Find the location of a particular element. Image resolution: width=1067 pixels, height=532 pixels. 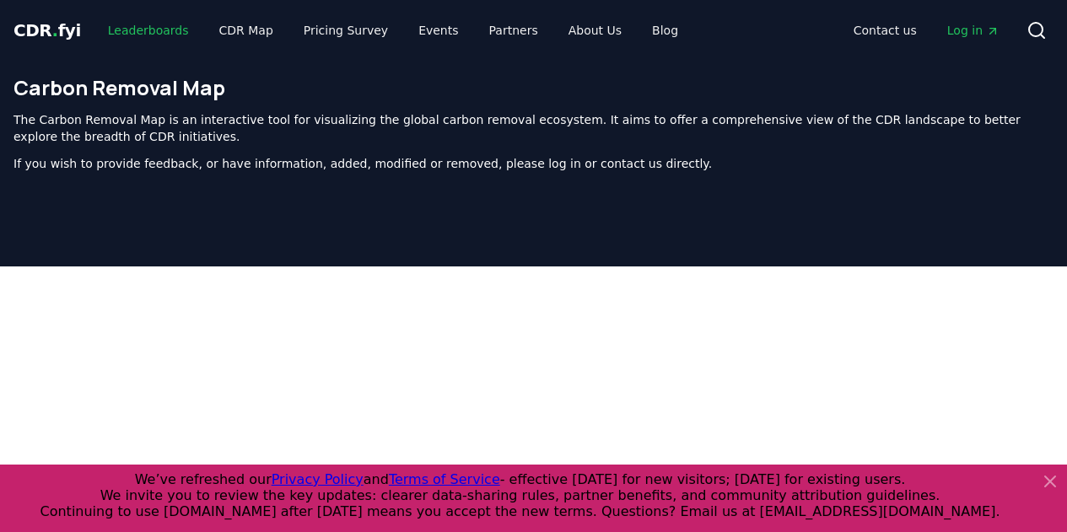

span: CDR fyi is located at coordinates (47, 30).